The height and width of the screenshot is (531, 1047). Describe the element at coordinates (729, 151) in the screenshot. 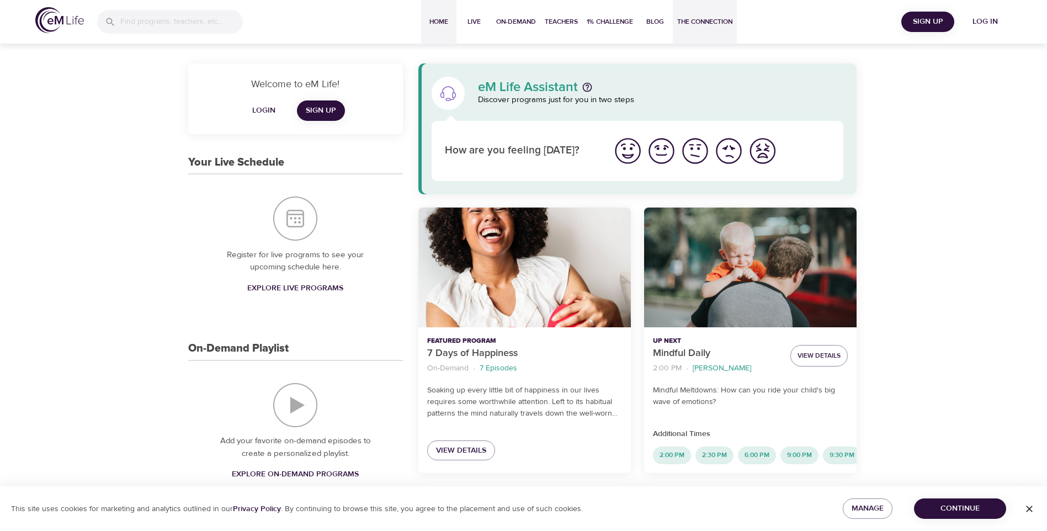

I see `img: bad` at that location.